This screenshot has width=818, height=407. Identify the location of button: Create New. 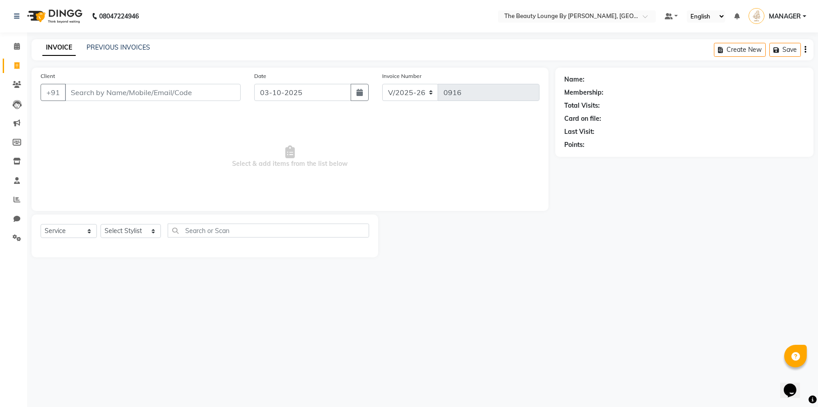
(739, 50).